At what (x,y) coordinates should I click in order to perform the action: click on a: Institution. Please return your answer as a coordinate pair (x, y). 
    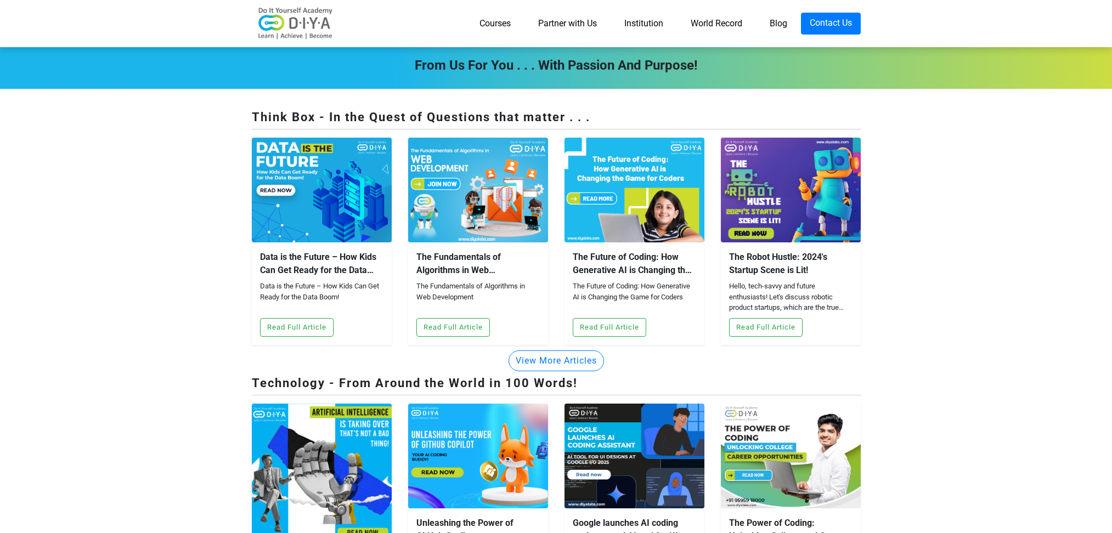
    Looking at the image, I should click on (644, 24).